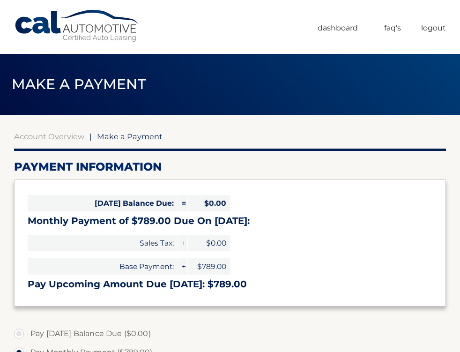 The image size is (460, 352). Describe the element at coordinates (433, 28) in the screenshot. I see `a: Logout` at that location.